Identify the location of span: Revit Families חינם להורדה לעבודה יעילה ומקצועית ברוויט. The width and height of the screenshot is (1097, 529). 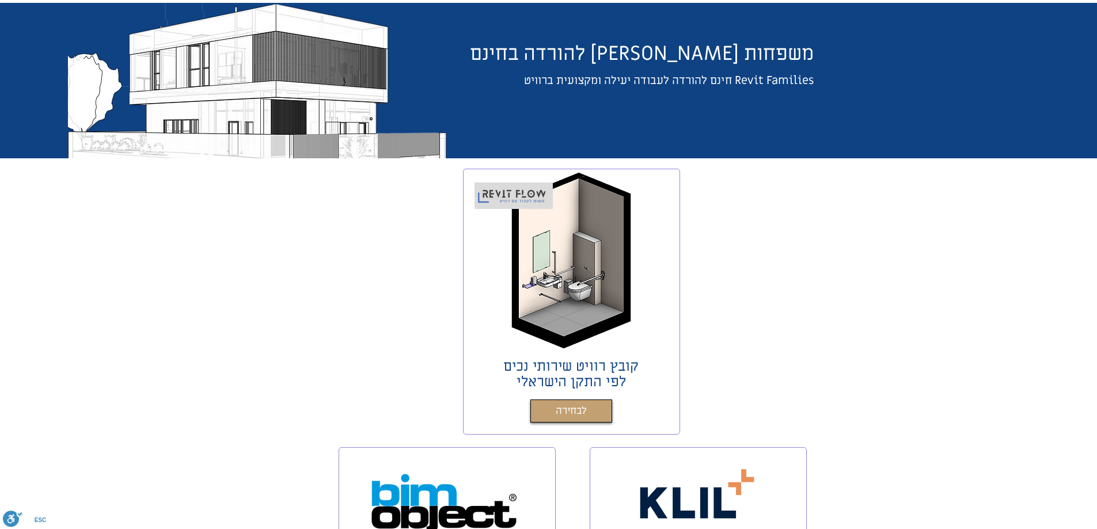
(669, 81).